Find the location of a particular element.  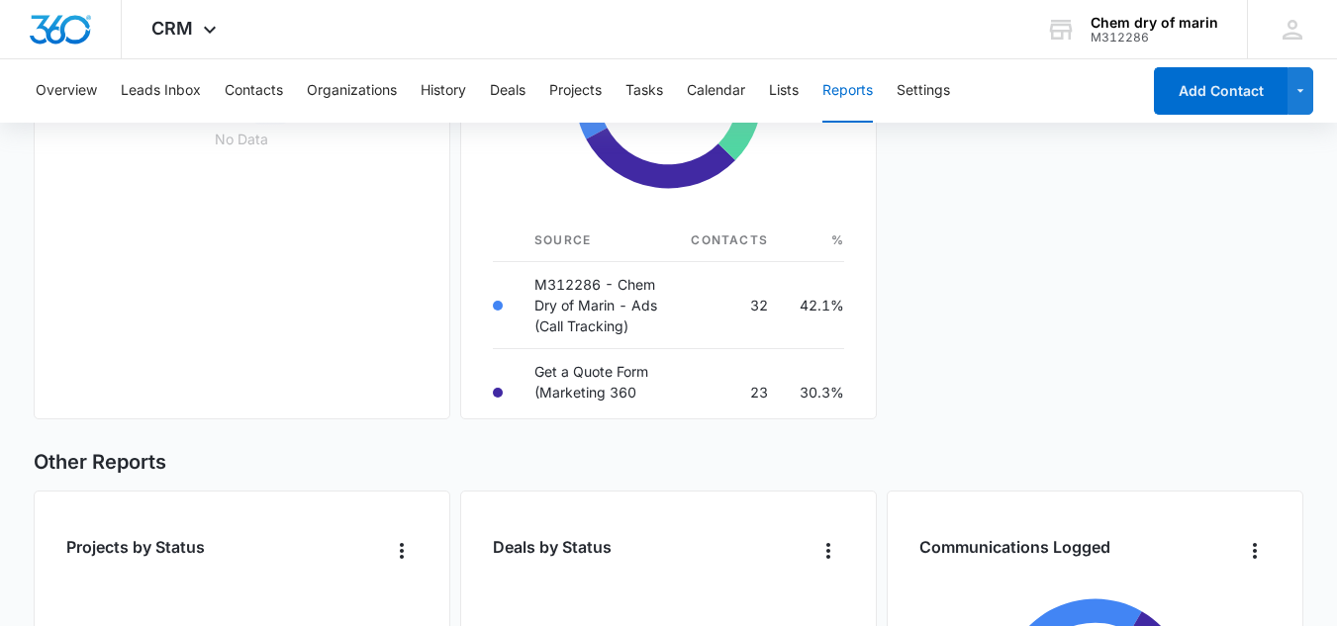

th: Source is located at coordinates (597, 240).